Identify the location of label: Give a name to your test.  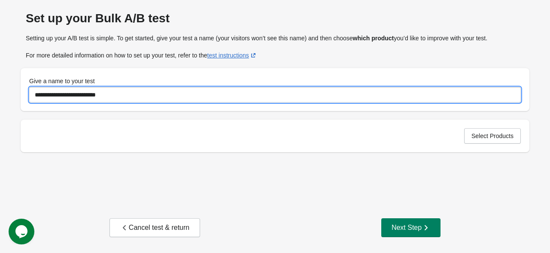
(62, 81).